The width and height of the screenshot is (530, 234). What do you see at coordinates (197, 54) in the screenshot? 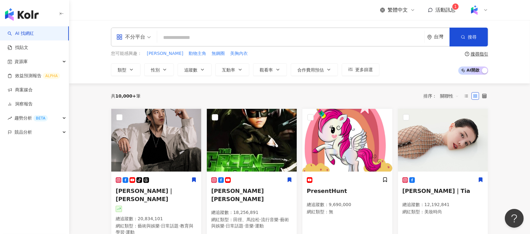
I see `span: 動物主角` at bounding box center [197, 54].